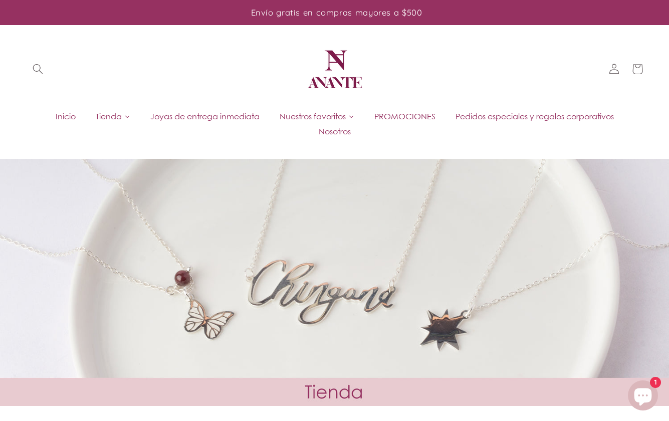 This screenshot has width=669, height=421. I want to click on span: Pedidos especiales y regalos corporativos, so click(535, 116).